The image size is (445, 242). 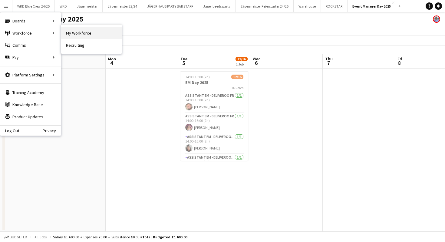 I want to click on a: Product Updates, so click(x=31, y=117).